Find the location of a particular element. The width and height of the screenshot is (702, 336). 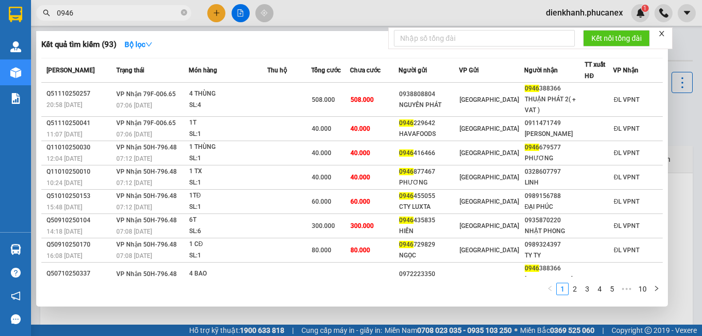

div: 4 THÙNG is located at coordinates (228, 94).